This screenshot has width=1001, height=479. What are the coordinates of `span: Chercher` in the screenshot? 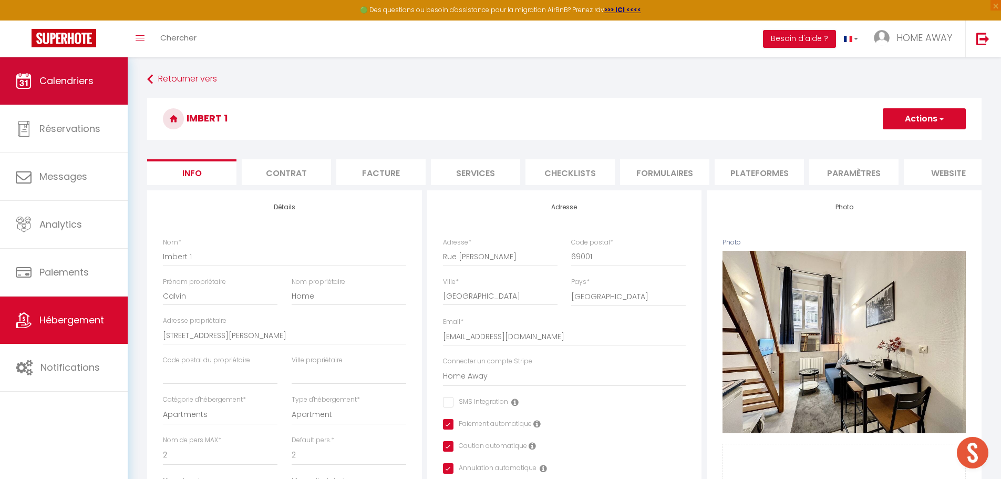 It's located at (178, 37).